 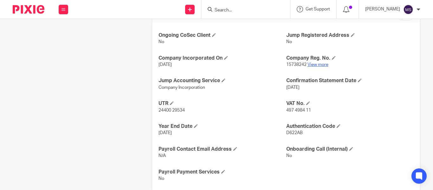 What do you see at coordinates (222, 172) in the screenshot?
I see `h4: Payroll Payment Services` at bounding box center [222, 172].